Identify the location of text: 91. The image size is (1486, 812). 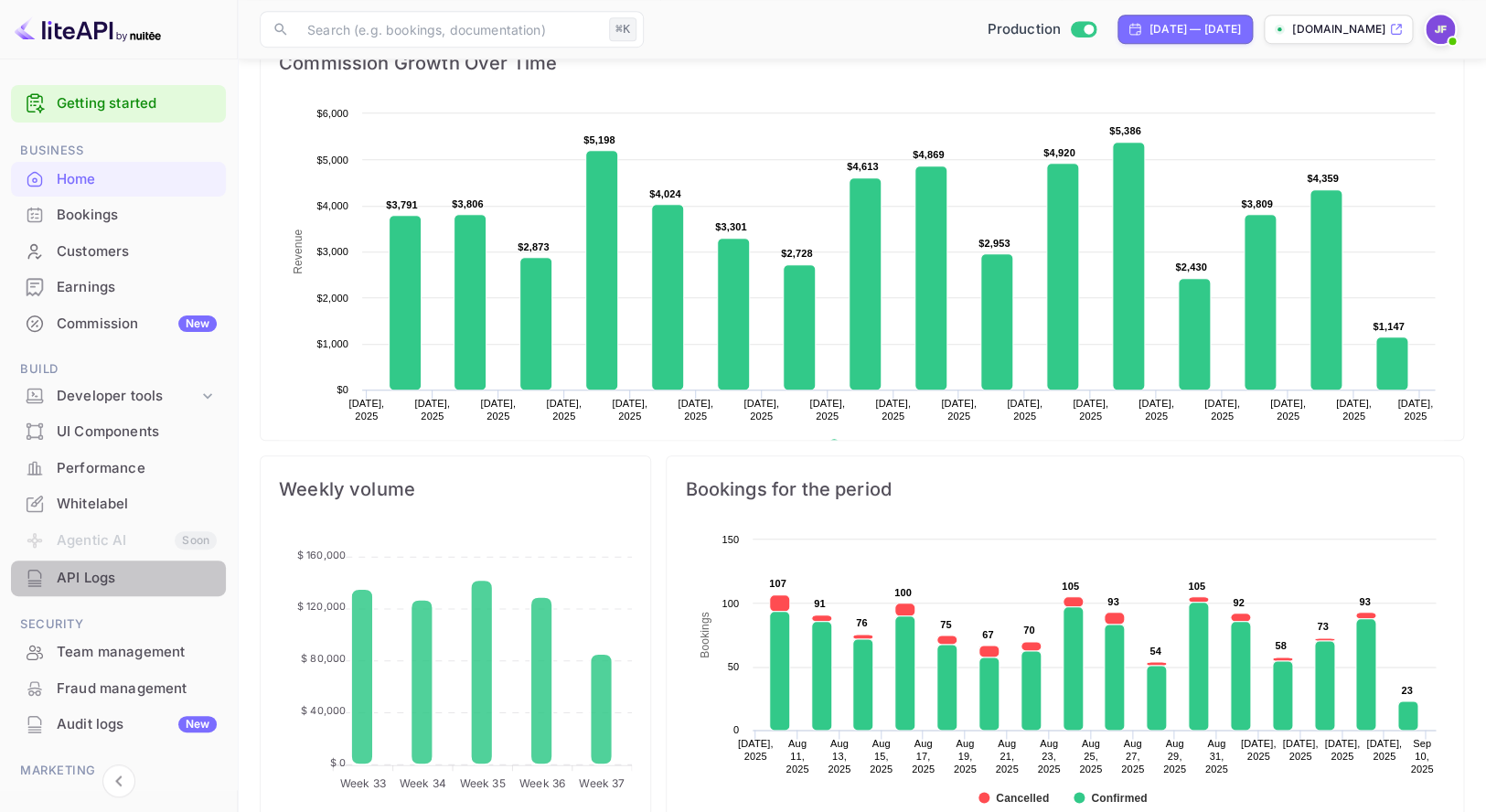
(820, 604).